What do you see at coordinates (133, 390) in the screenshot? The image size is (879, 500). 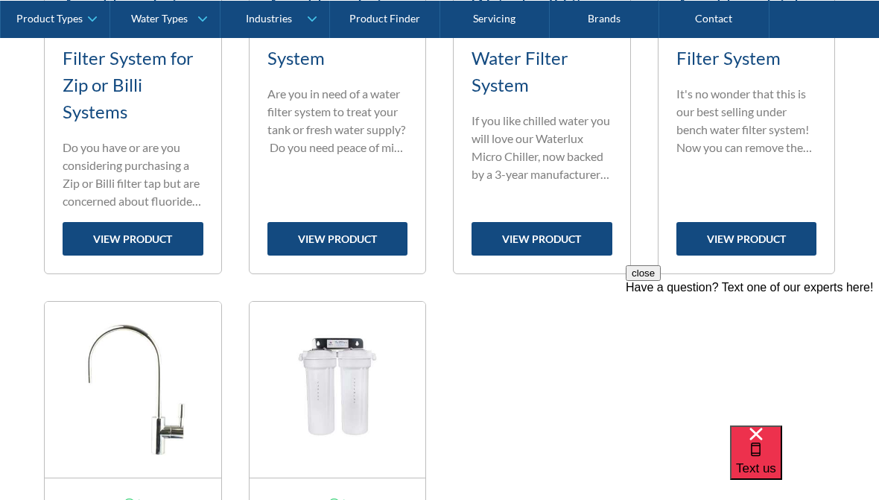 I see `img: Aquakleen Triple Fluoride Water Filter System with Alkaliser` at bounding box center [133, 390].